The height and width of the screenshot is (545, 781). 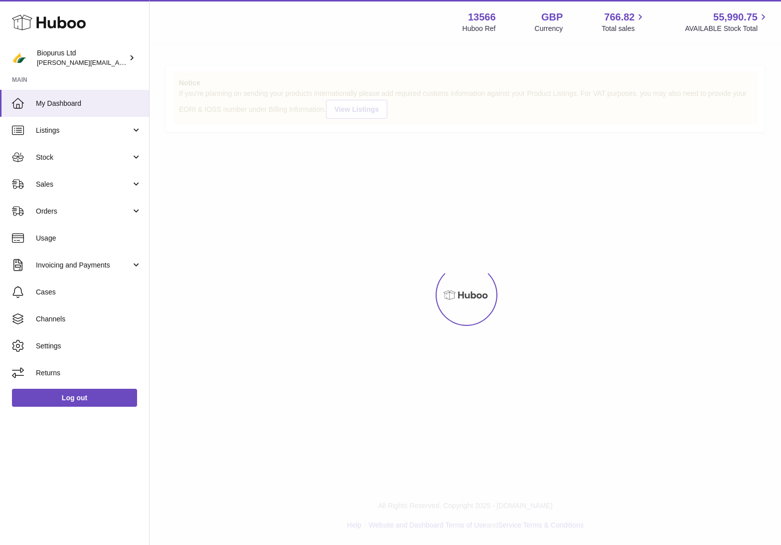 What do you see at coordinates (83, 265) in the screenshot?
I see `span: Invoicing and Payments` at bounding box center [83, 265].